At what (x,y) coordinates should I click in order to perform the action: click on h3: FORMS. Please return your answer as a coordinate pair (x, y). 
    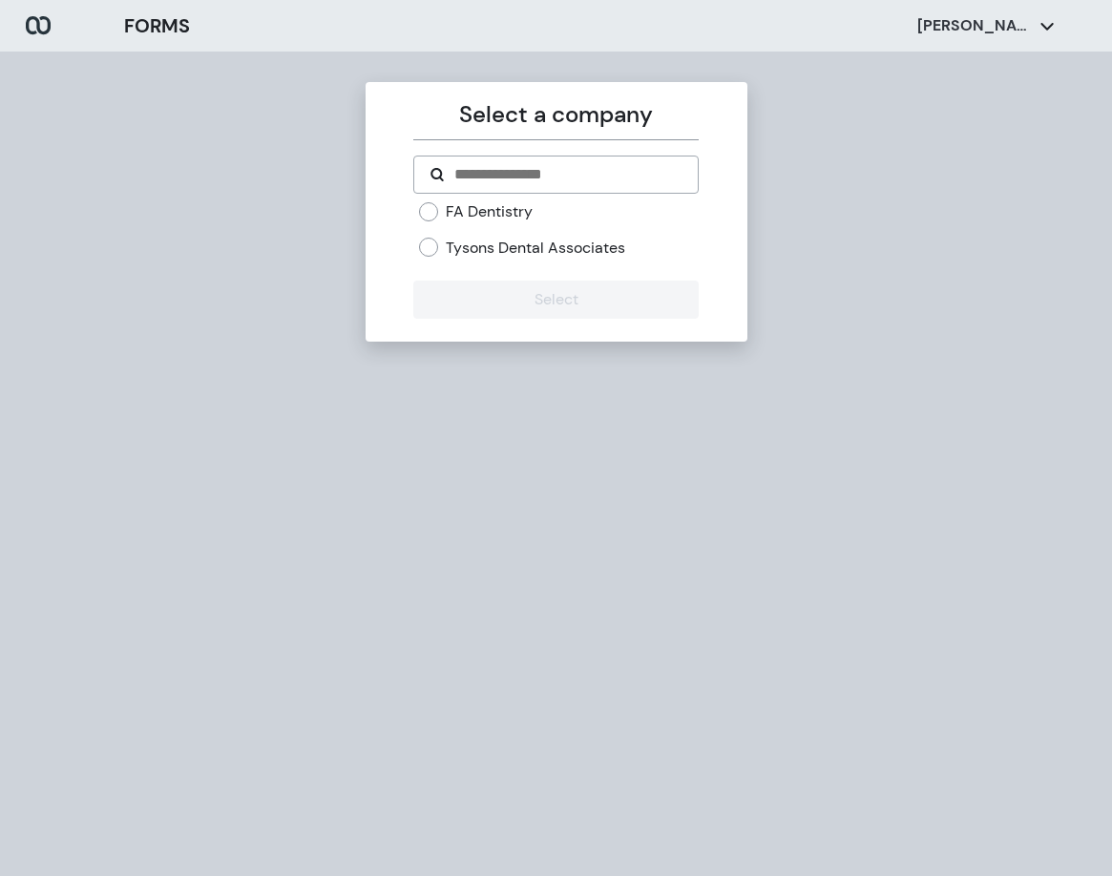
    Looking at the image, I should click on (157, 26).